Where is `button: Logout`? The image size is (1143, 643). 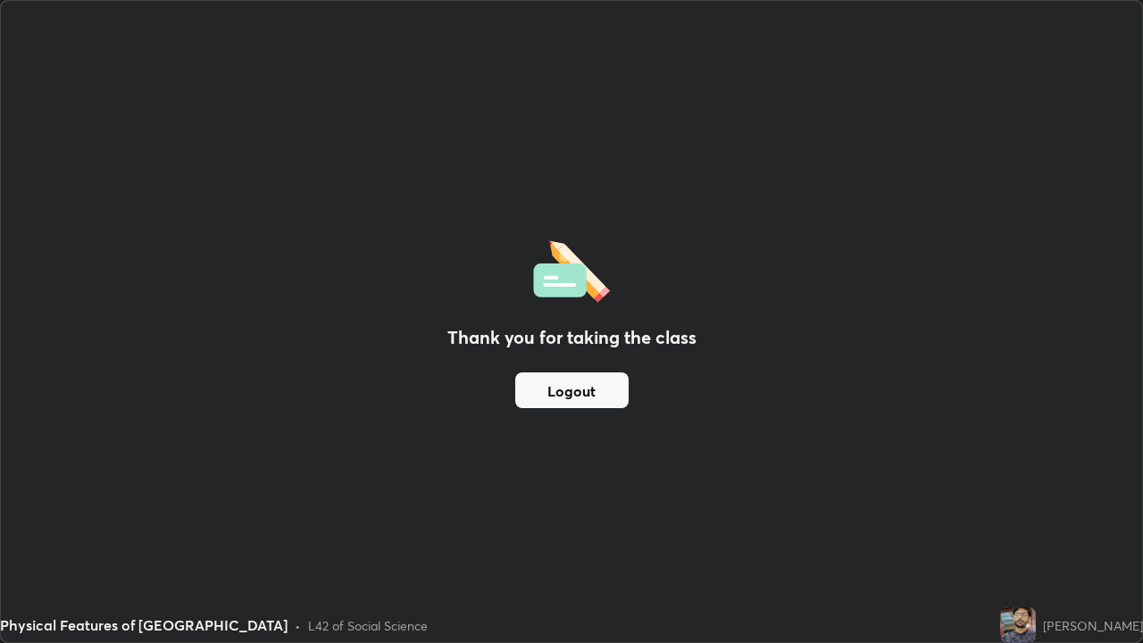 button: Logout is located at coordinates (572, 390).